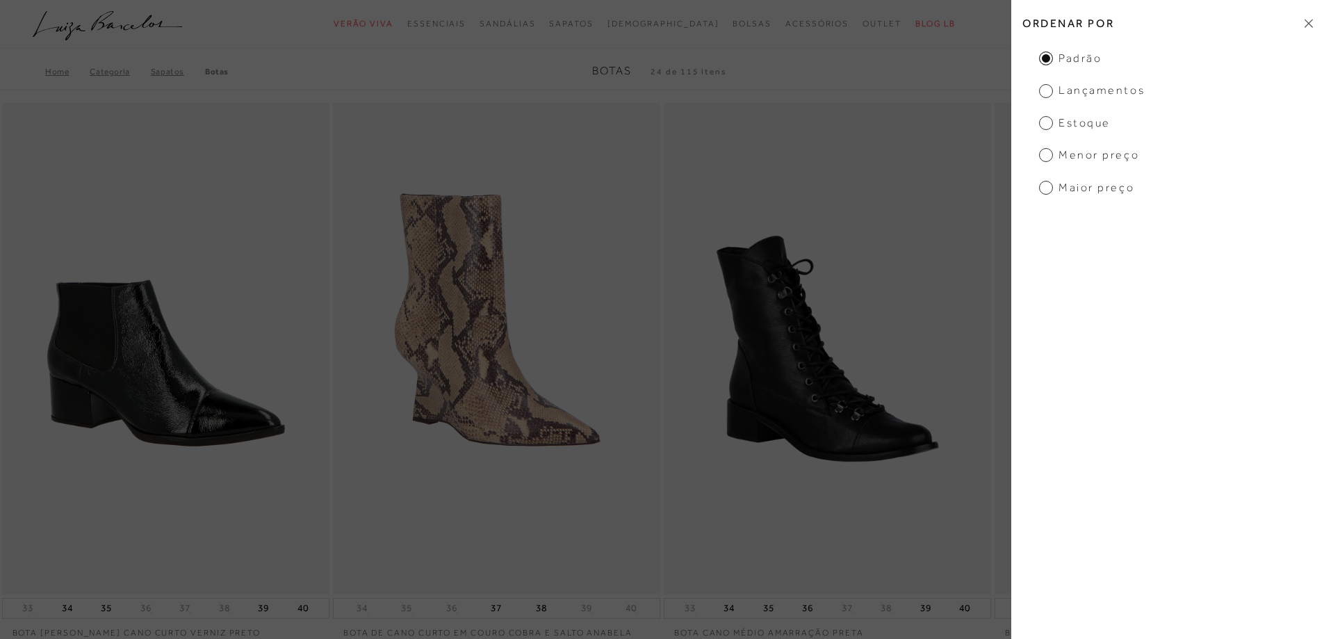 This screenshot has width=1324, height=639. Describe the element at coordinates (1086, 188) in the screenshot. I see `span: Maior preço` at that location.